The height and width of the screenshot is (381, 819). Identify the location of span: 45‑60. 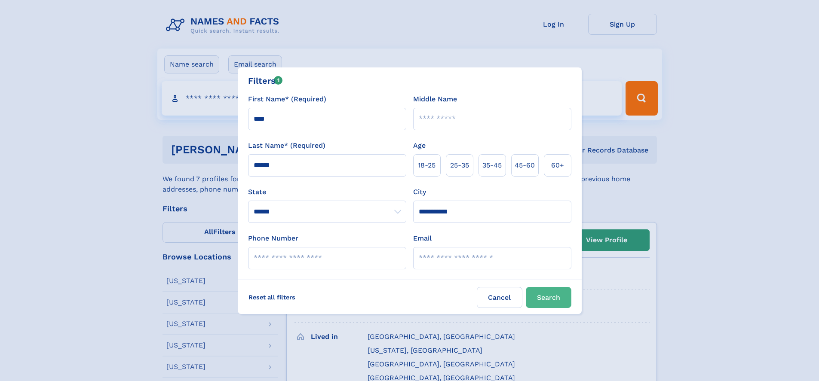
(524, 165).